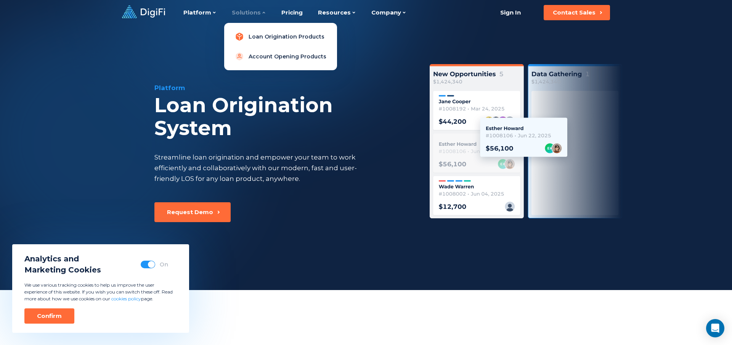  Describe the element at coordinates (283, 88) in the screenshot. I see `div: Platform` at that location.